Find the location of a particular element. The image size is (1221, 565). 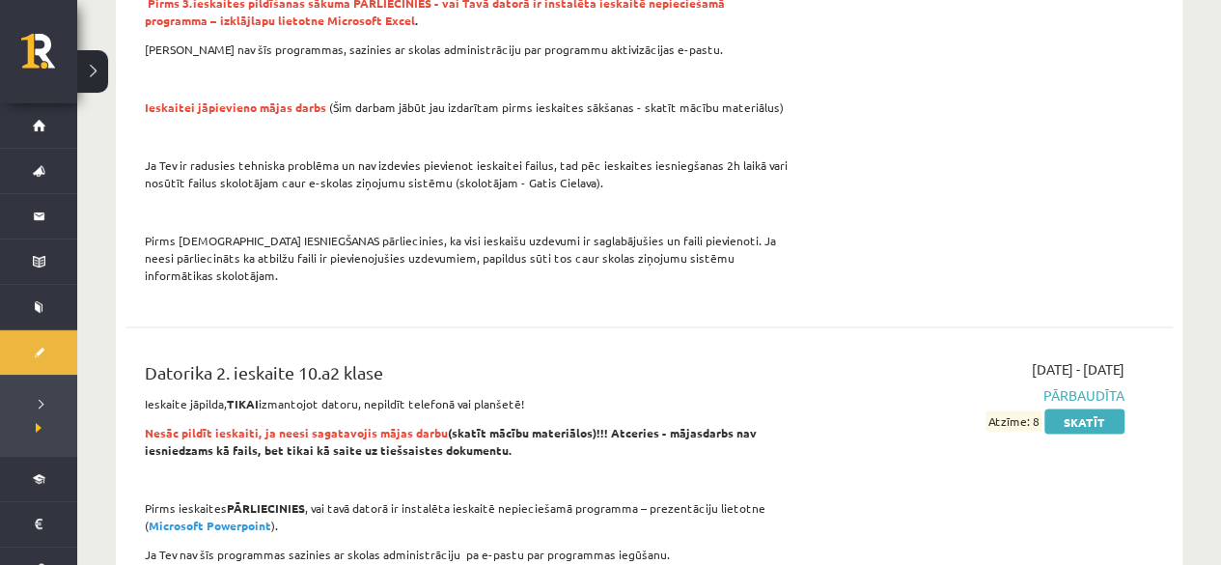

p: Pirms ieskaites , vai tavā datorā ir instalēta ieskaitē nepieciešamā programma – prezentāciju lie... is located at coordinates (466, 515).